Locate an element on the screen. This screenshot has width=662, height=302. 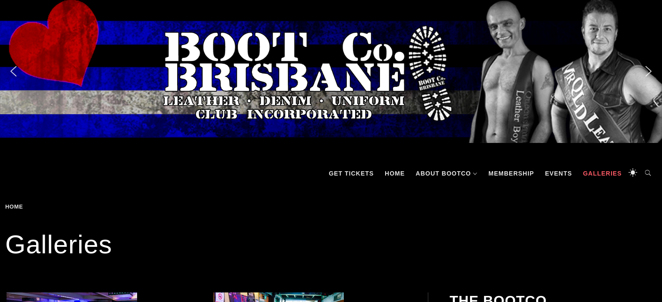
span: Home is located at coordinates (16, 207).